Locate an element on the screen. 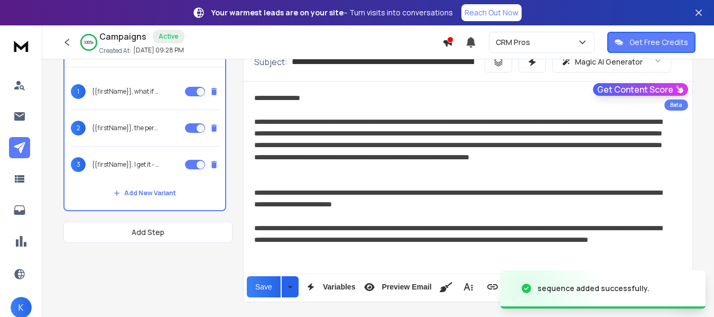 The image size is (714, 317). span: 2 is located at coordinates (78, 128).